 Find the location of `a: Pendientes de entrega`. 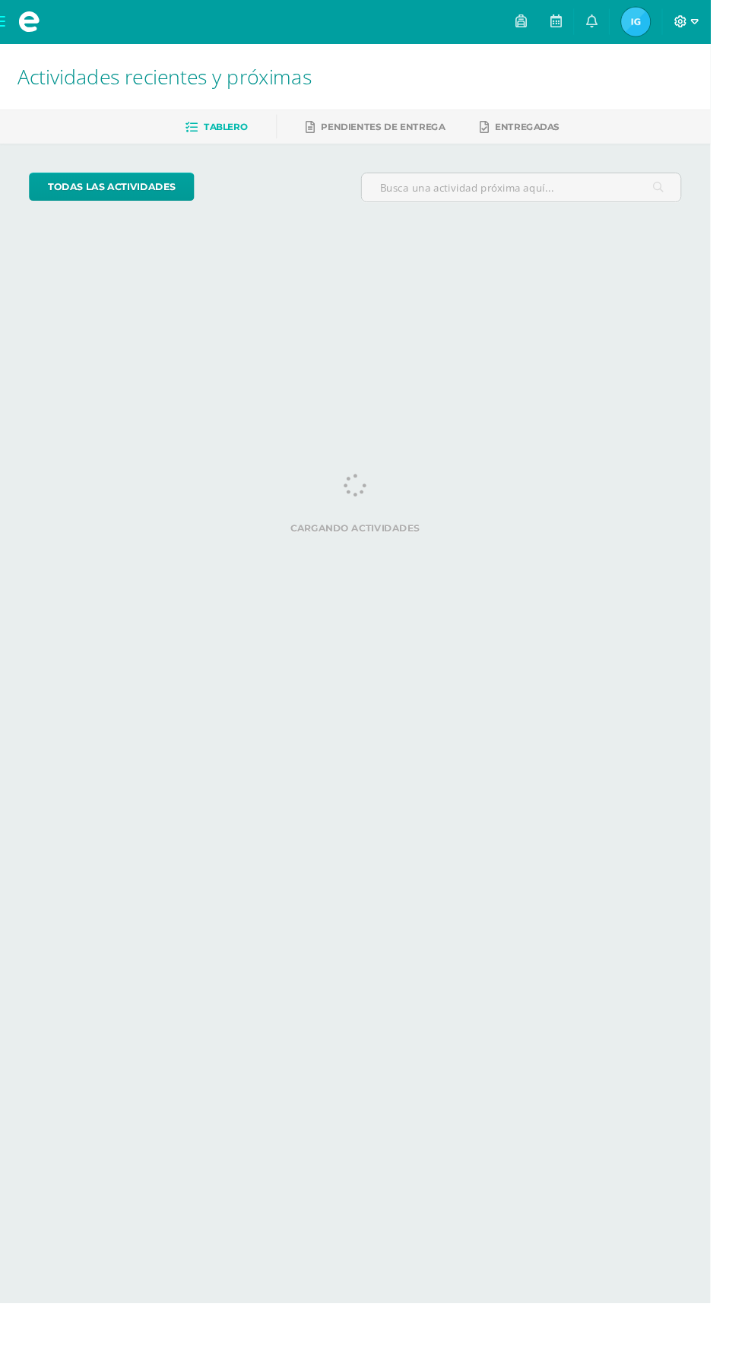

a: Pendientes de entrega is located at coordinates (394, 133).